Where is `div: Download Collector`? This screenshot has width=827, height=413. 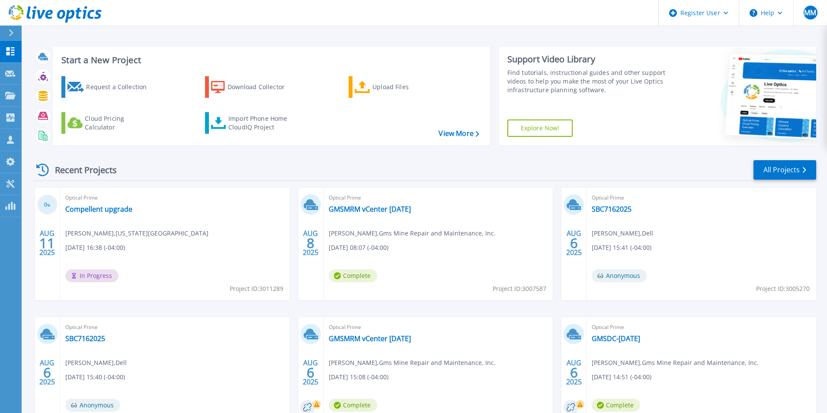 div: Download Collector is located at coordinates (262, 87).